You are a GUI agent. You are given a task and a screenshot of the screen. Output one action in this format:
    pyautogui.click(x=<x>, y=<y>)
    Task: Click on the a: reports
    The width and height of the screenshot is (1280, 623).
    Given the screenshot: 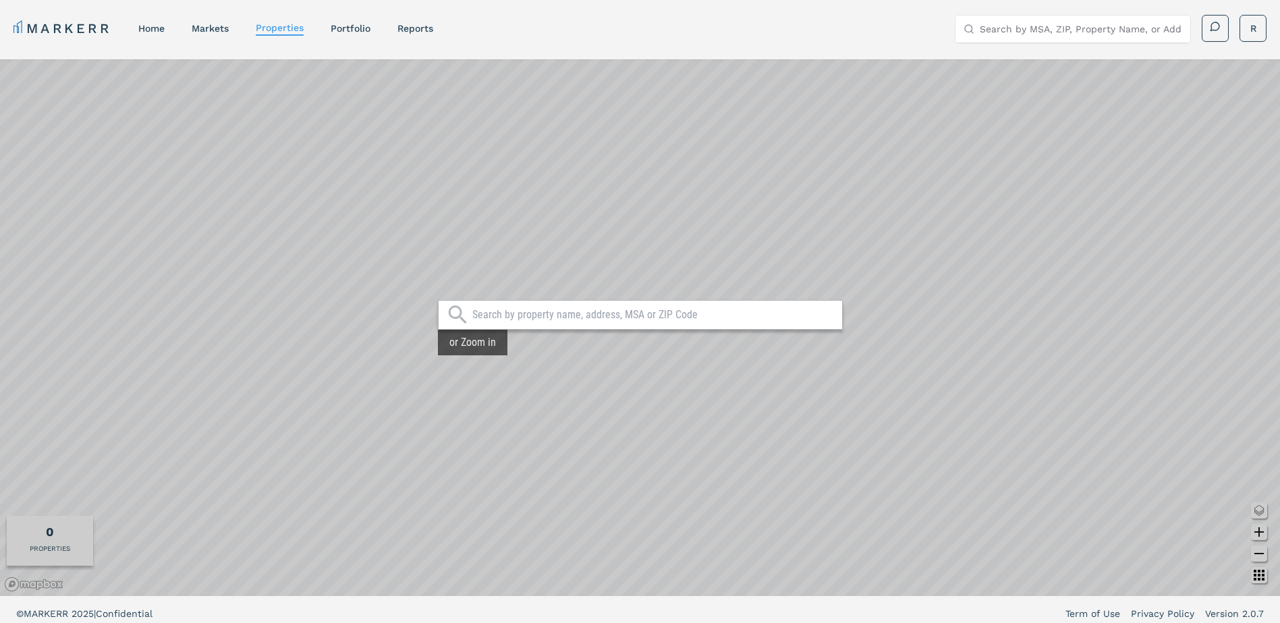 What is the action you would take?
    pyautogui.click(x=415, y=28)
    